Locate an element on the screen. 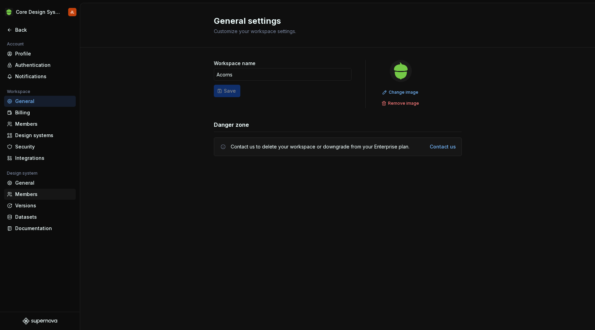 Image resolution: width=595 pixels, height=330 pixels. a: Billing is located at coordinates (40, 113).